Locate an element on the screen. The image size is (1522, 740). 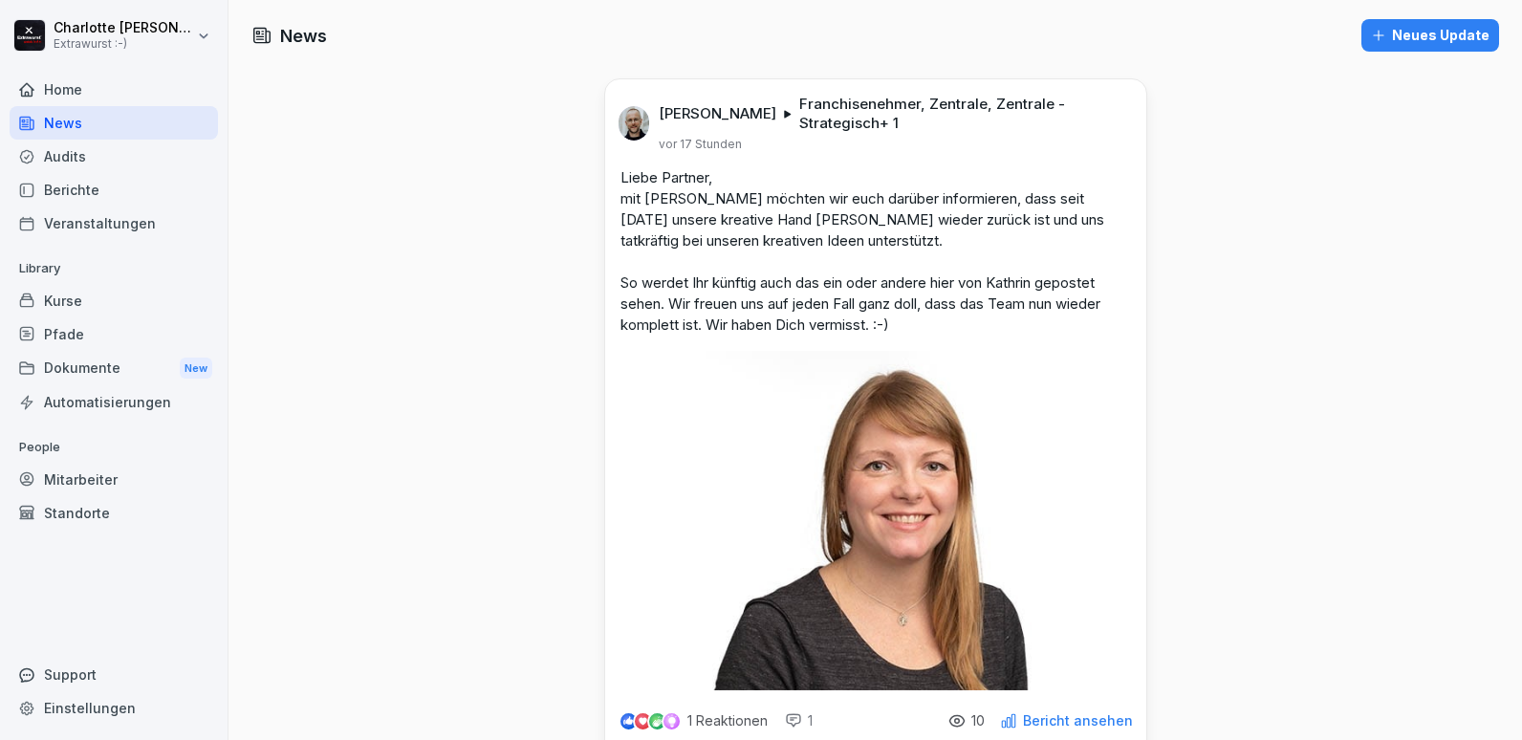
div: Audits is located at coordinates (114, 156).